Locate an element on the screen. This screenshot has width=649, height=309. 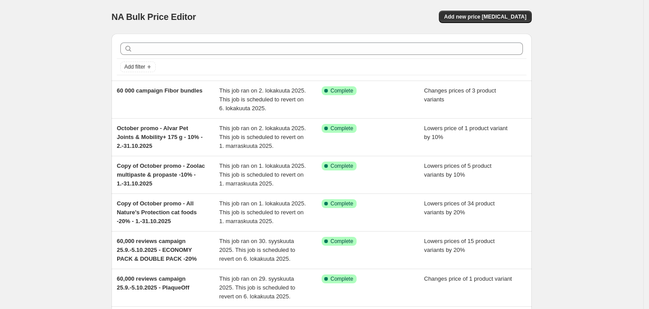
span: NA Bulk Price Editor is located at coordinates (154, 17).